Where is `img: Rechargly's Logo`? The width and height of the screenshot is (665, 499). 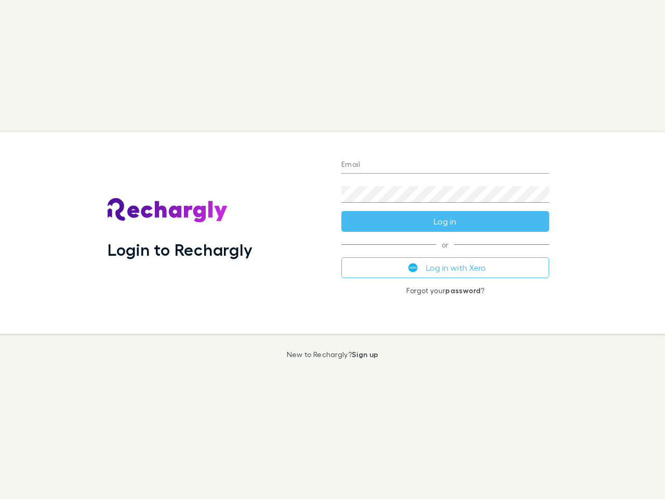
img: Rechargly's Logo is located at coordinates (168, 210).